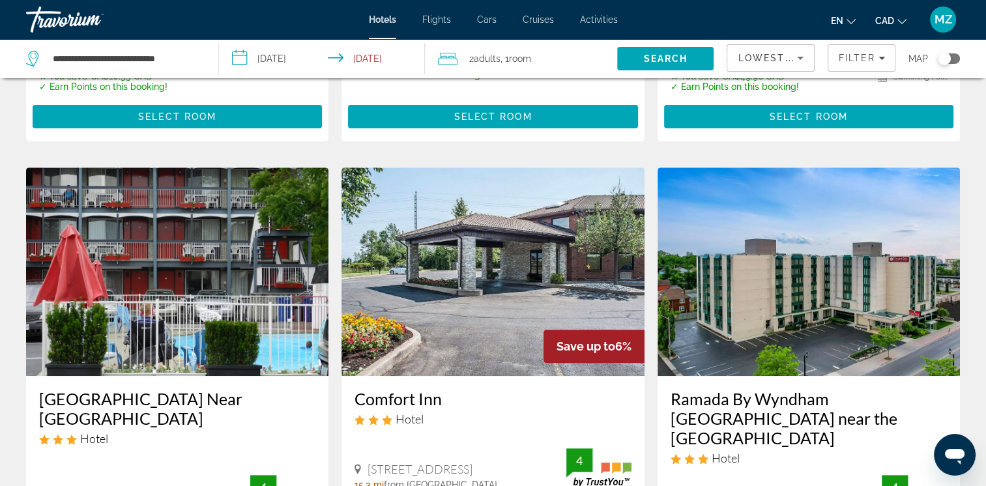  I want to click on a: Kings Inn Near The Falls, so click(177, 272).